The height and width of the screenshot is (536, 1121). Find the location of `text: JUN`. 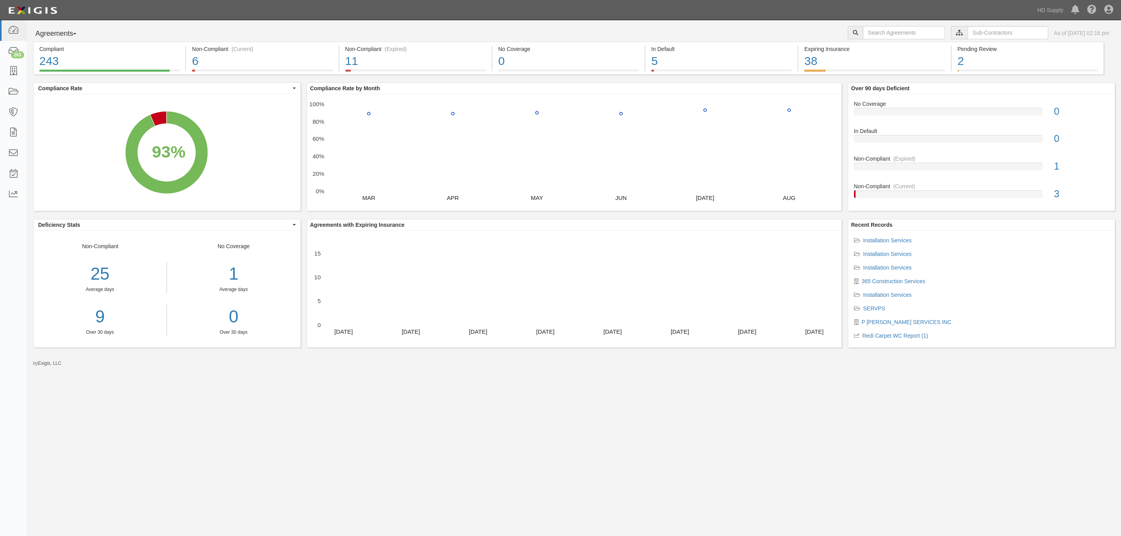

text: JUN is located at coordinates (620, 197).